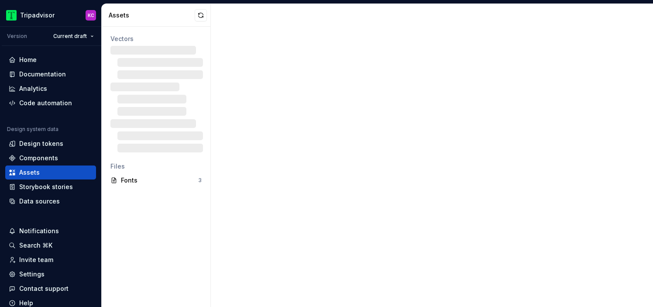  Describe the element at coordinates (51, 231) in the screenshot. I see `button: Notifications` at that location.